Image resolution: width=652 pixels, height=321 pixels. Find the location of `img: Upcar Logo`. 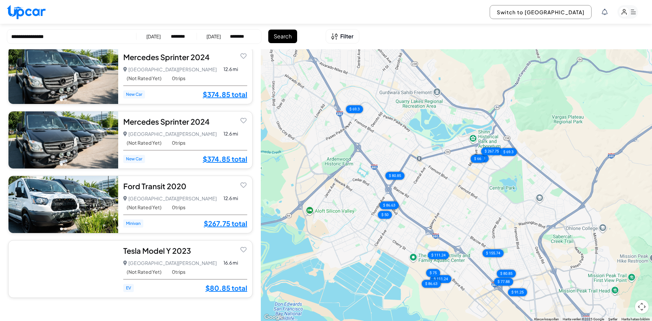

img: Upcar Logo is located at coordinates (26, 12).